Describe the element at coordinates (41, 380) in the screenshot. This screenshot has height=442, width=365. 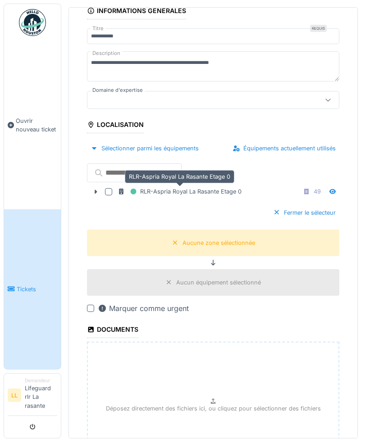
I see `div: Demandeur` at that location.